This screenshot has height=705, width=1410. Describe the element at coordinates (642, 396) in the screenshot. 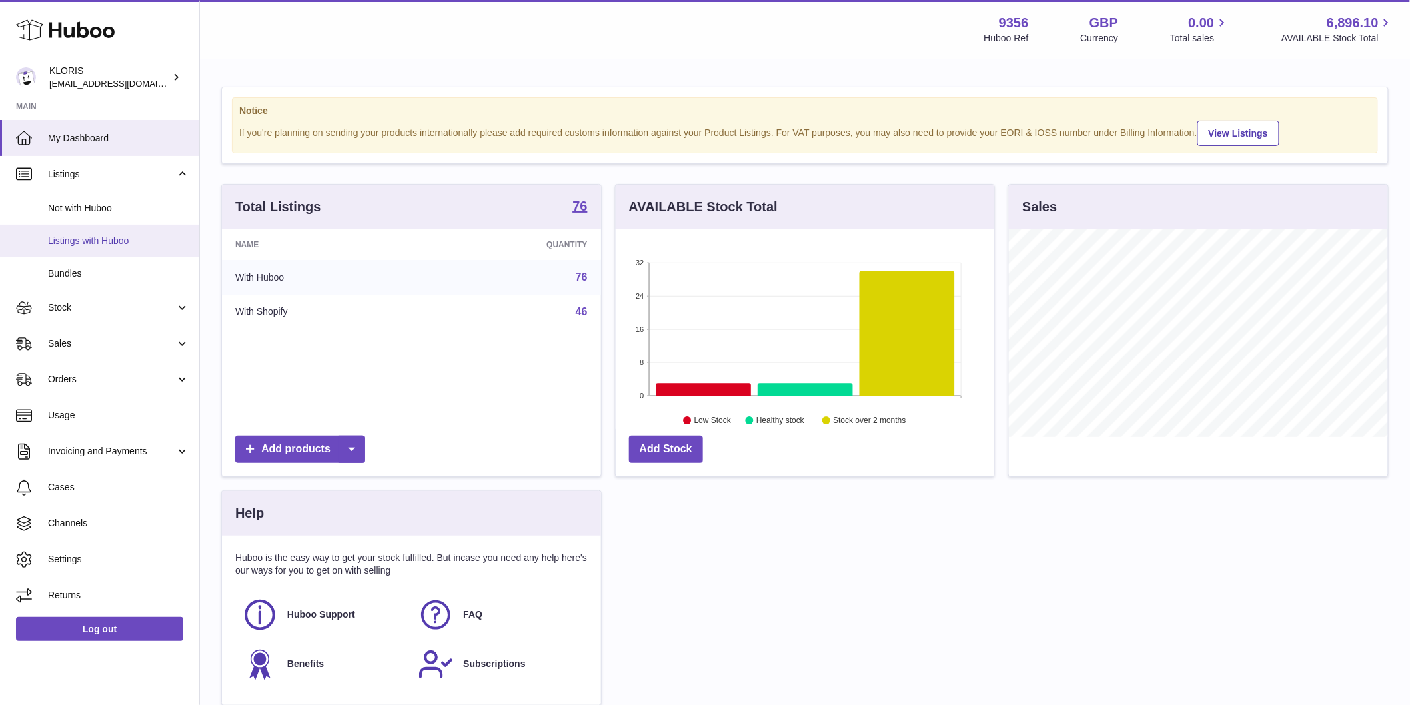

I see `text: 0` at that location.